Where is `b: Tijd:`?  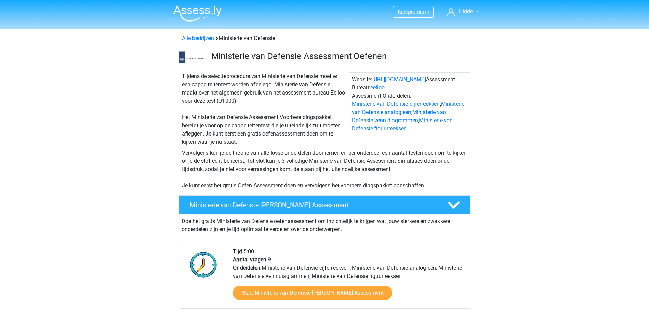 b: Tijd: is located at coordinates (238, 251).